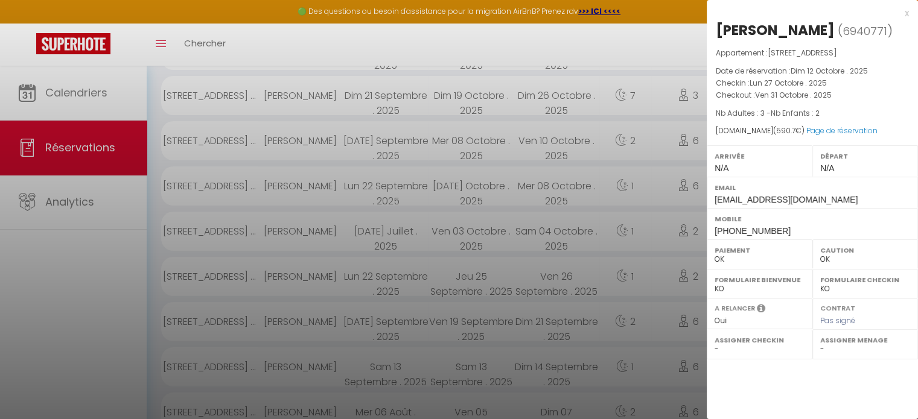  I want to click on label: Email, so click(812, 188).